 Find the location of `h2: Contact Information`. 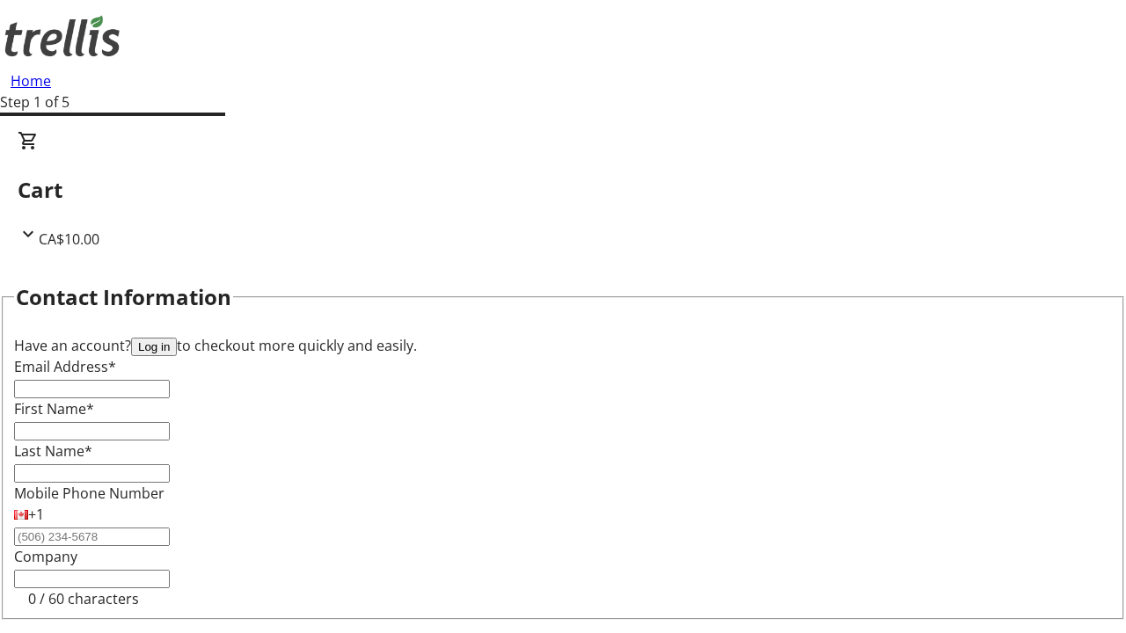

h2: Contact Information is located at coordinates (123, 297).